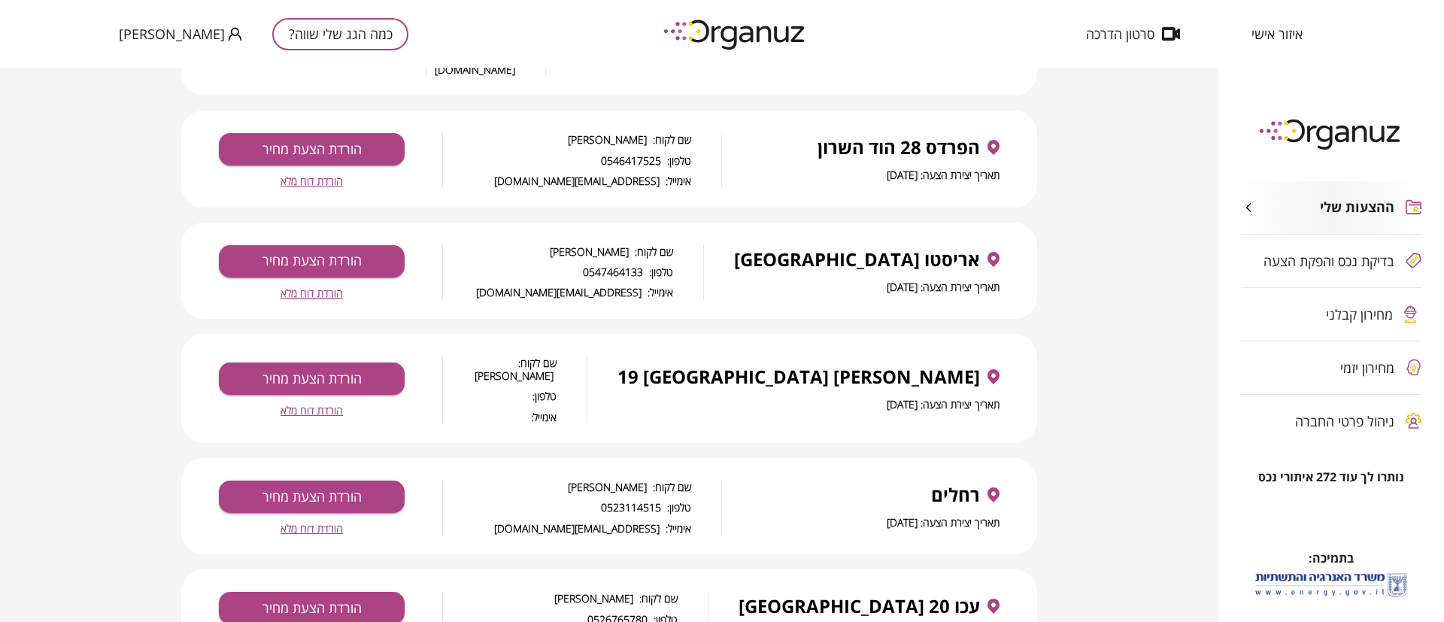 The width and height of the screenshot is (1444, 622). What do you see at coordinates (340, 34) in the screenshot?
I see `button: כמה הגג שלי שווה?` at bounding box center [340, 34].